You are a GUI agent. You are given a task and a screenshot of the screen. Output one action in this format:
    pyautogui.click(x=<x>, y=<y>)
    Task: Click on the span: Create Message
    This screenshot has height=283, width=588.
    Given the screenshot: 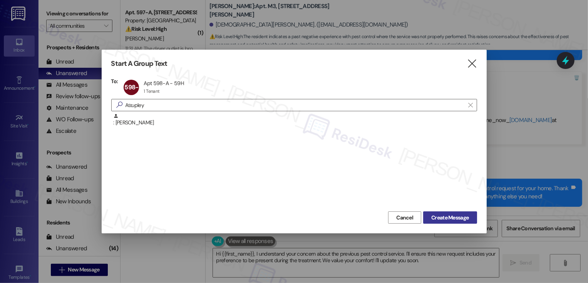 What is the action you would take?
    pyautogui.click(x=450, y=218)
    